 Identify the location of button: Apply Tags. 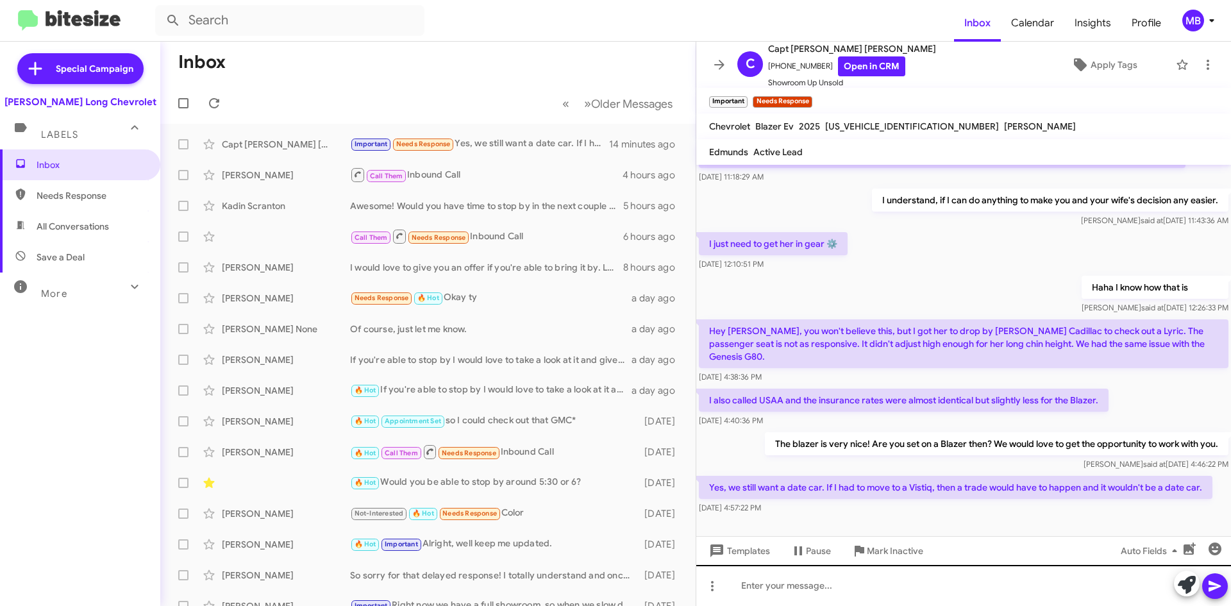
(1104, 65).